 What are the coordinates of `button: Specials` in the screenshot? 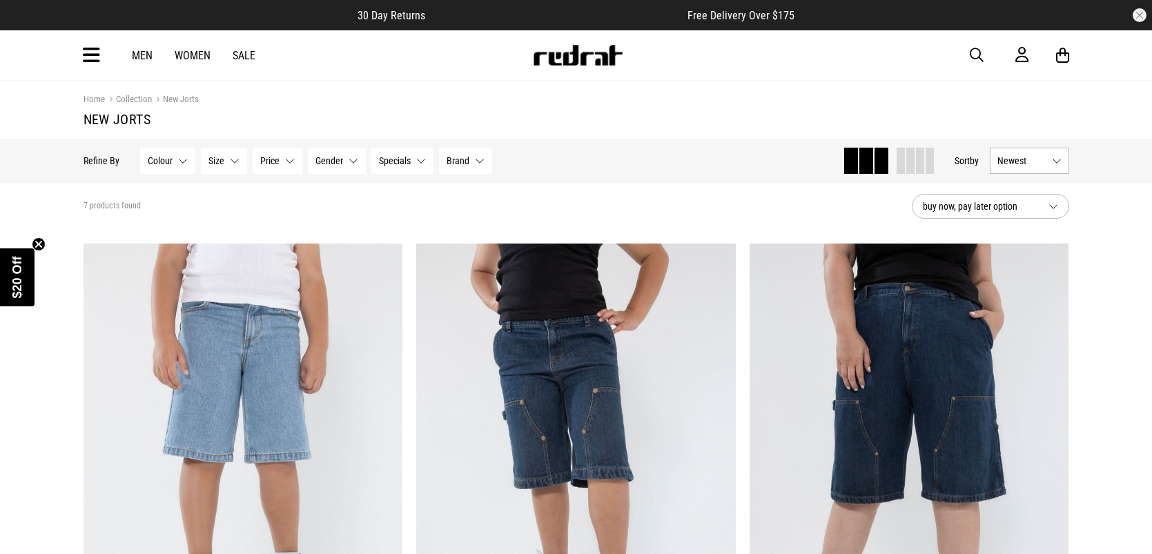 It's located at (402, 161).